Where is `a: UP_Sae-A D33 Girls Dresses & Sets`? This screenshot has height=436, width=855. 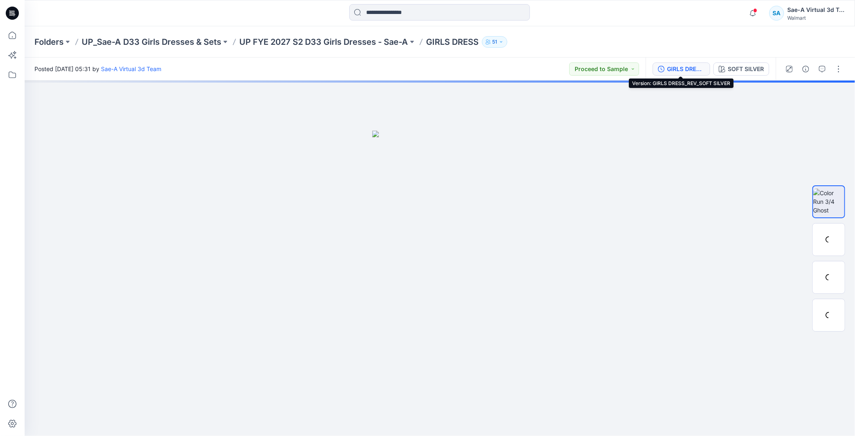
a: UP_Sae-A D33 Girls Dresses & Sets is located at coordinates (152, 42).